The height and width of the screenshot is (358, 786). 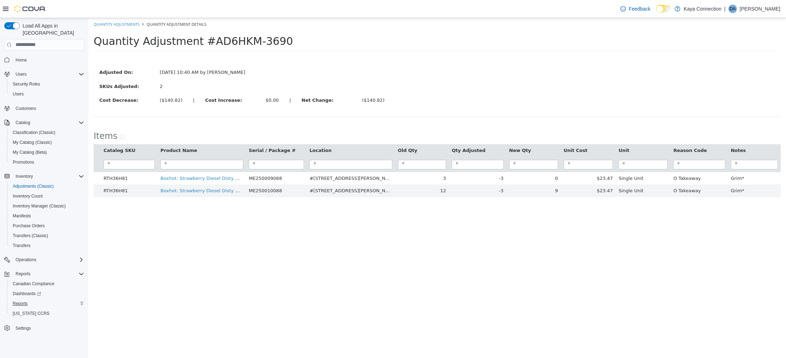 I want to click on button: Transfers, so click(x=47, y=246).